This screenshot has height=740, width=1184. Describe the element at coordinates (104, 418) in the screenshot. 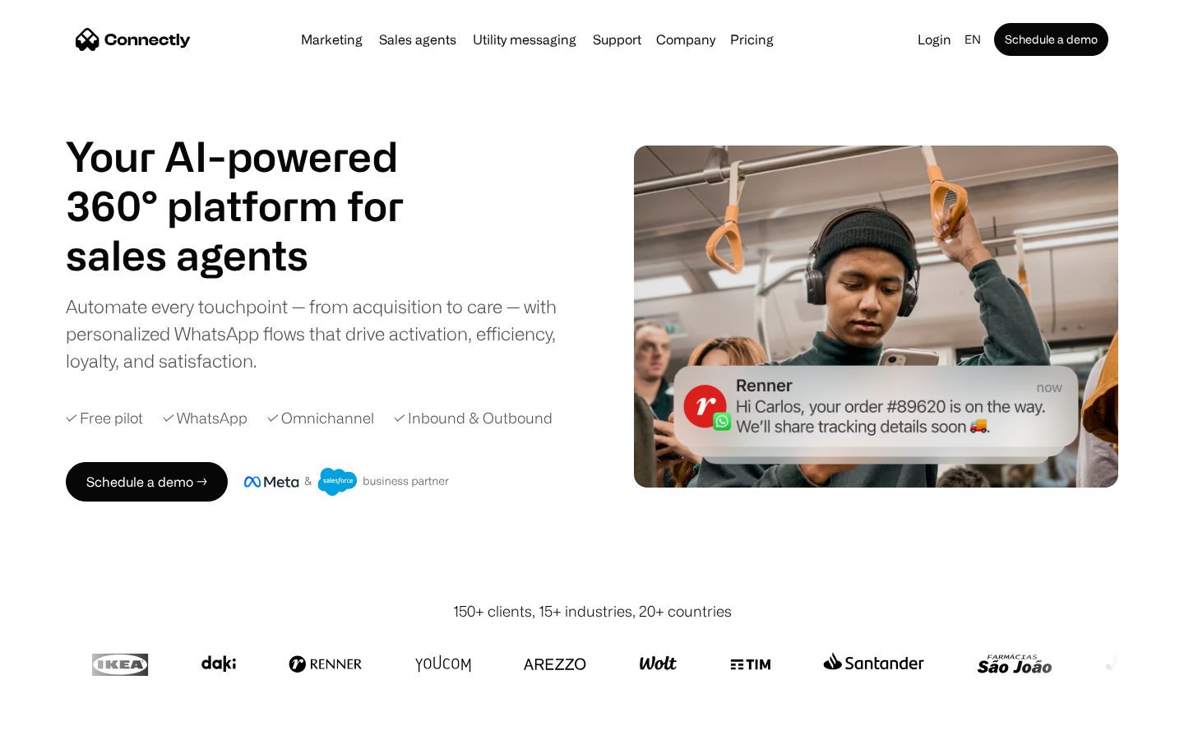

I see `div: ✓ Free pilot` at that location.